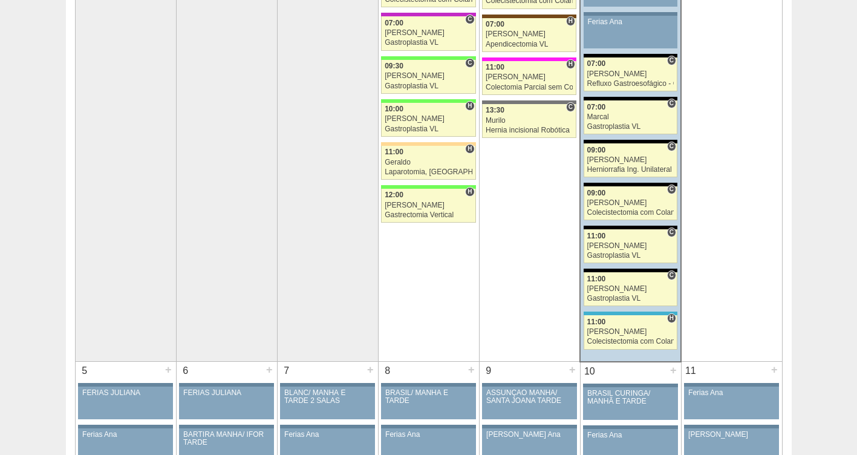 Image resolution: width=857 pixels, height=455 pixels. What do you see at coordinates (631, 341) in the screenshot?
I see `div: Colecistectomia com Colangiografia VL` at bounding box center [631, 341].